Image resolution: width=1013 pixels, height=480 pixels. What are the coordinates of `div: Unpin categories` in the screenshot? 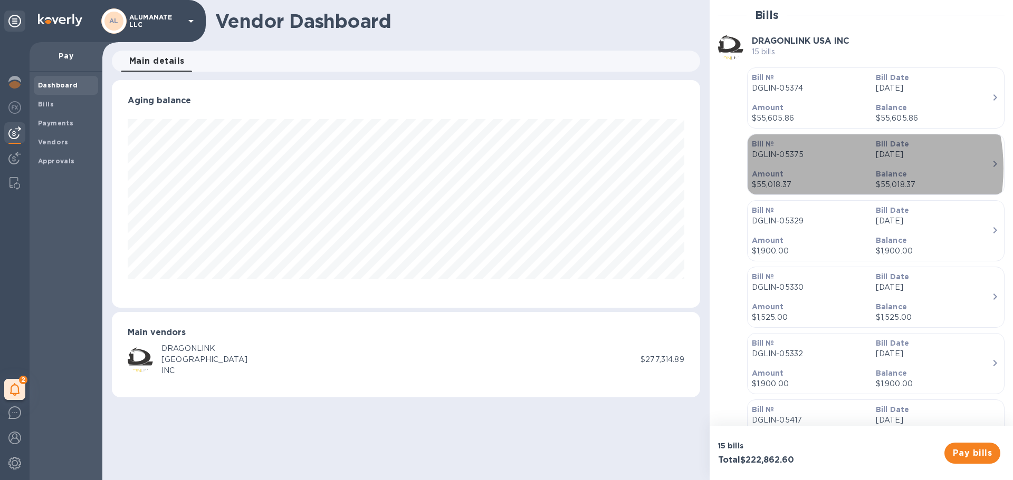 It's located at (15, 21).